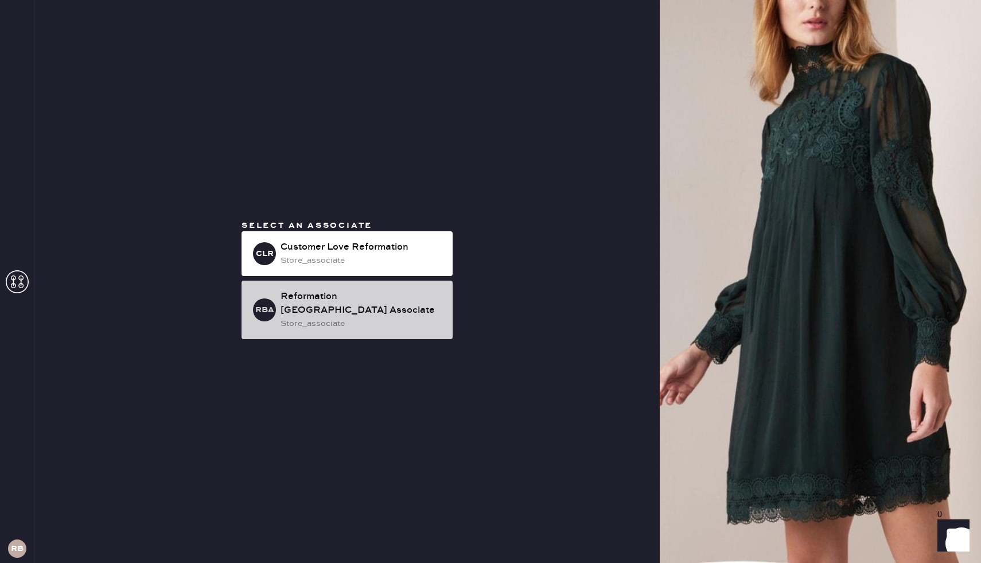 The width and height of the screenshot is (981, 563). Describe the element at coordinates (307, 225) in the screenshot. I see `span: Select an associate` at that location.